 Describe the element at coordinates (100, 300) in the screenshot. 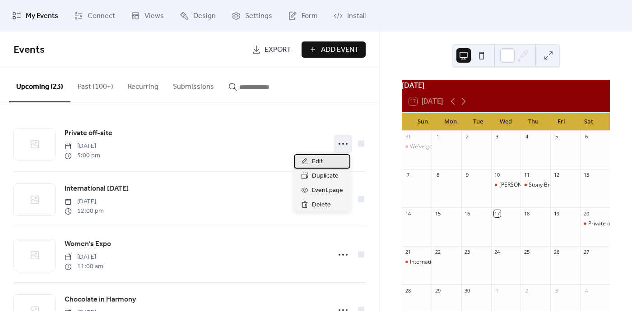

I see `span: Chocolate in Harmony` at that location.